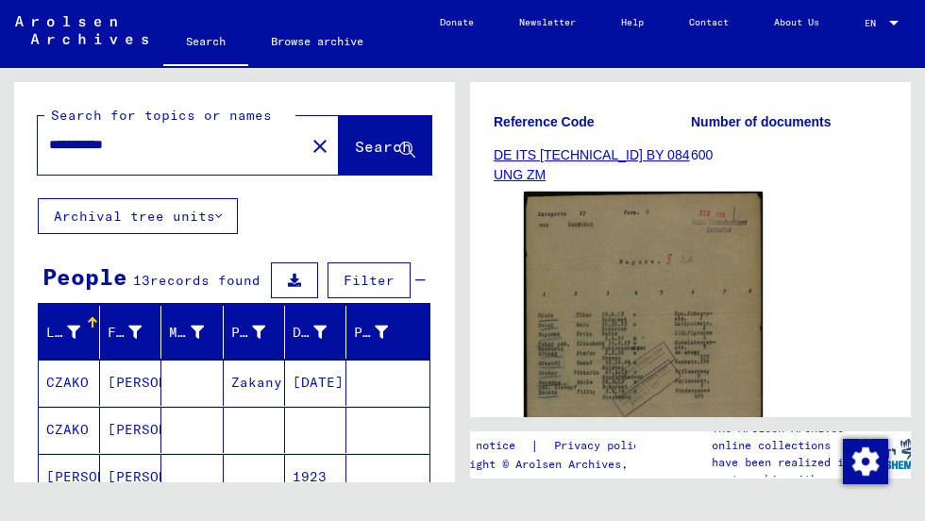 This screenshot has width=925, height=521. Describe the element at coordinates (369, 280) in the screenshot. I see `span: Filter` at that location.